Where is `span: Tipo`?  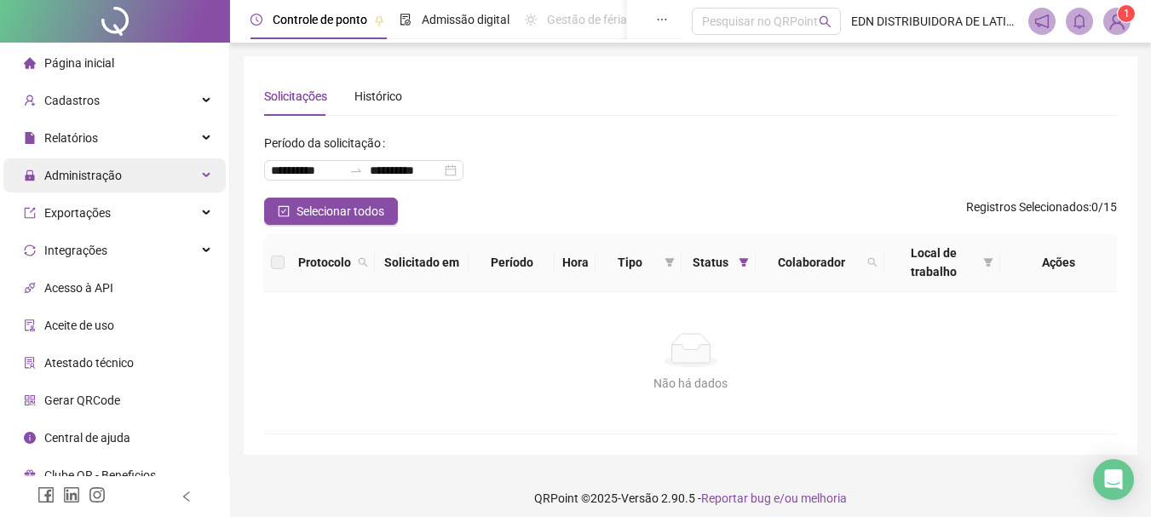
span: Tipo is located at coordinates (630, 262).